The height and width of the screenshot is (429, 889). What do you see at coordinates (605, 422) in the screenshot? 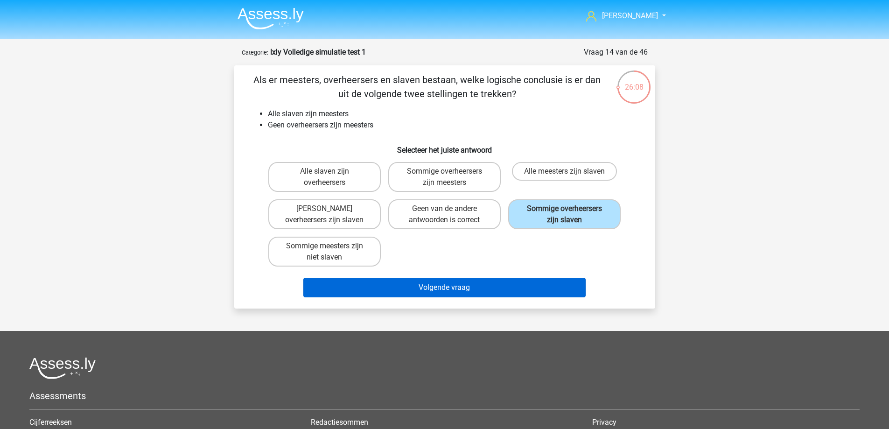
I see `a: Privacy` at bounding box center [605, 422].